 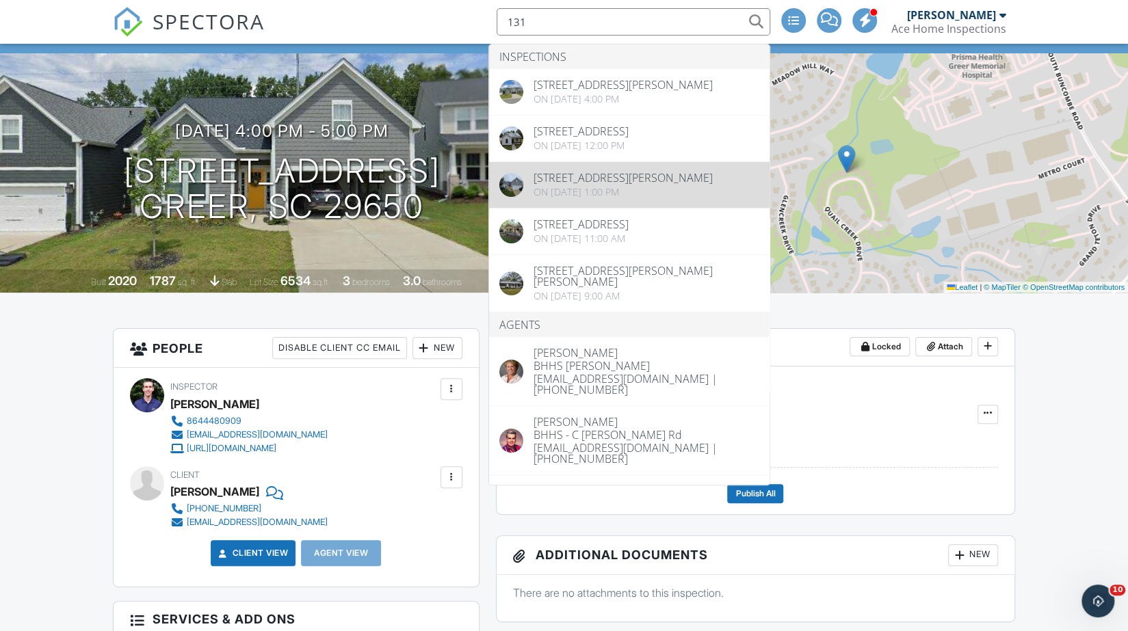 What do you see at coordinates (633, 22) in the screenshot?
I see `input: Search everything...` at bounding box center [633, 22].